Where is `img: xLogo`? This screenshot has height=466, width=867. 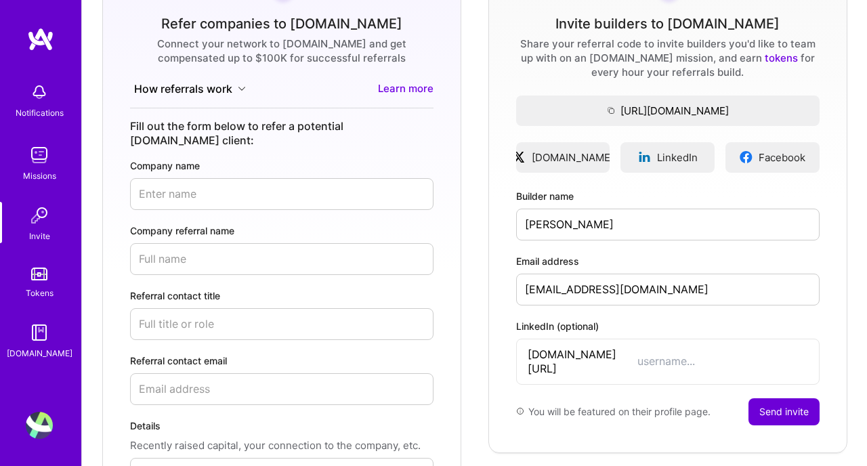
img: xLogo is located at coordinates (519, 157).